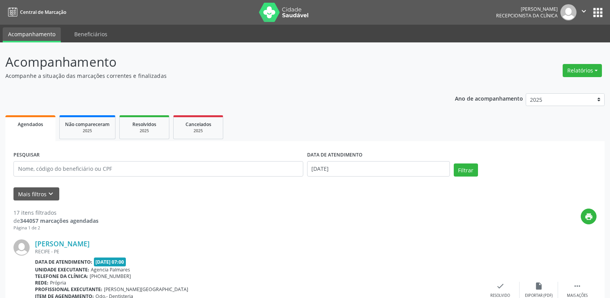 The image size is (610, 298). Describe the element at coordinates (62, 276) in the screenshot. I see `b: Telefone da clínica:` at that location.